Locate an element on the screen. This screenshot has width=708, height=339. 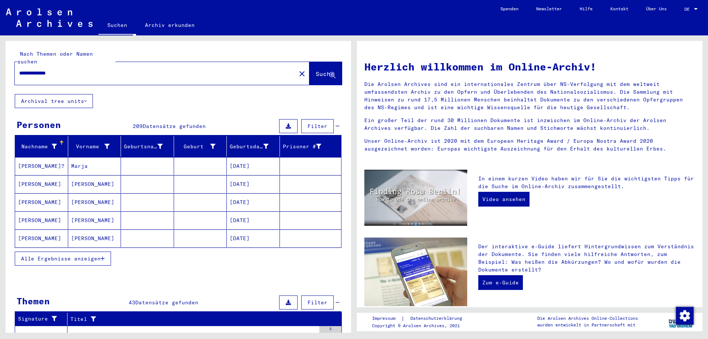
img: eguide.jpg is located at coordinates (415, 272).